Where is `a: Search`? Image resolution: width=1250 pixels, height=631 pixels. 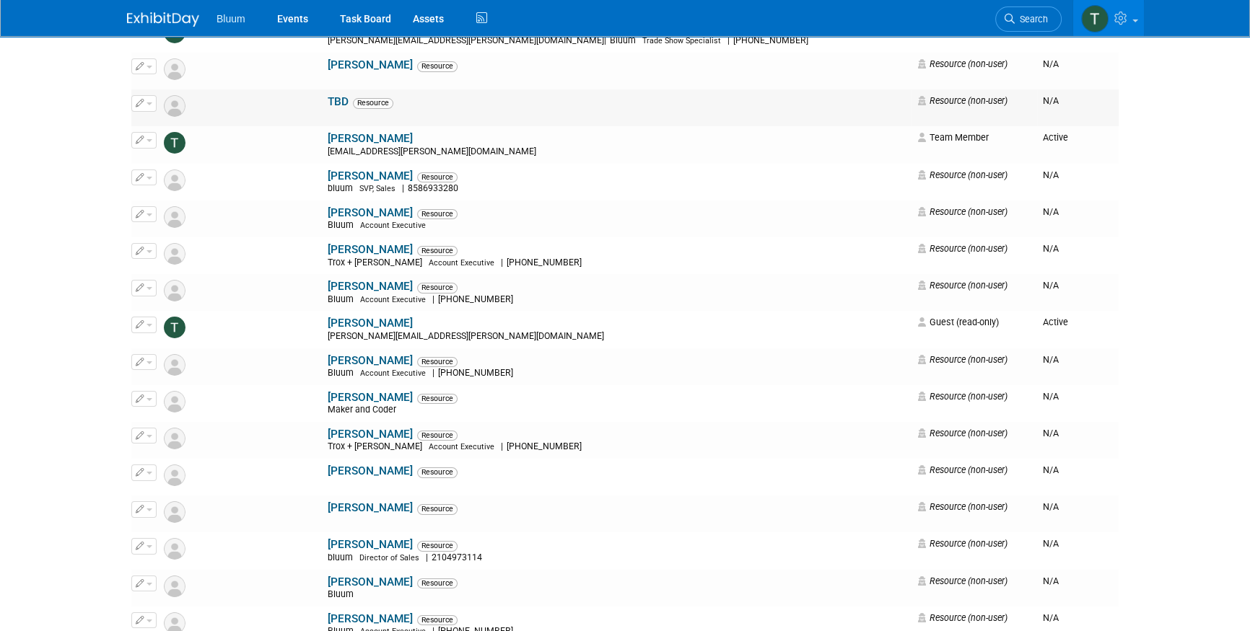
a: Search is located at coordinates (1028, 19).